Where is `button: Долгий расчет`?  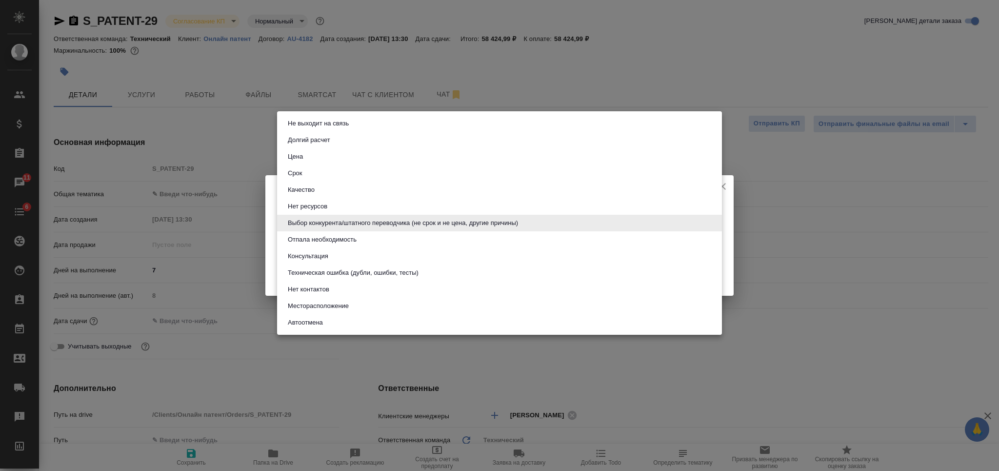 button: Долгий расчет is located at coordinates (309, 140).